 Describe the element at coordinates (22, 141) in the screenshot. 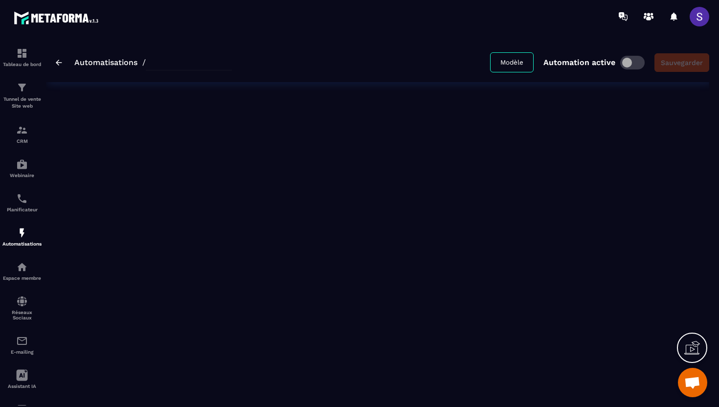

I see `p: CRM` at that location.